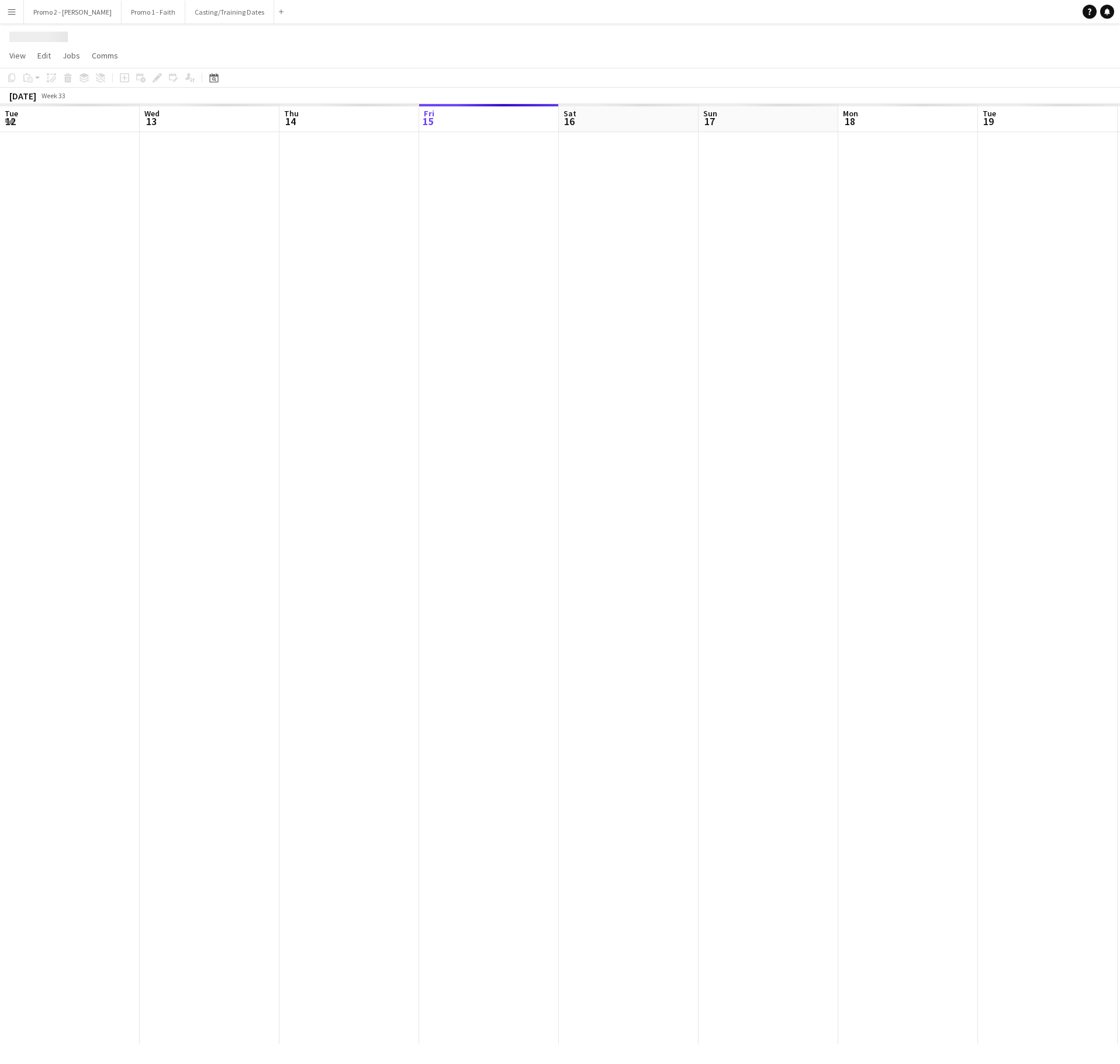 The image size is (1120, 1064). I want to click on button: Casting/Training Dates, so click(230, 12).